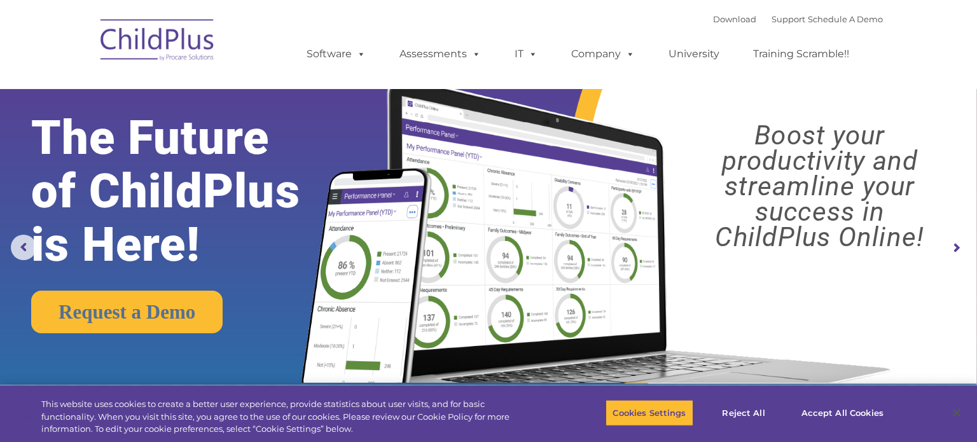  Describe the element at coordinates (187, 191) in the screenshot. I see `rs-layer: The Future of ChildPlus is Here!` at that location.